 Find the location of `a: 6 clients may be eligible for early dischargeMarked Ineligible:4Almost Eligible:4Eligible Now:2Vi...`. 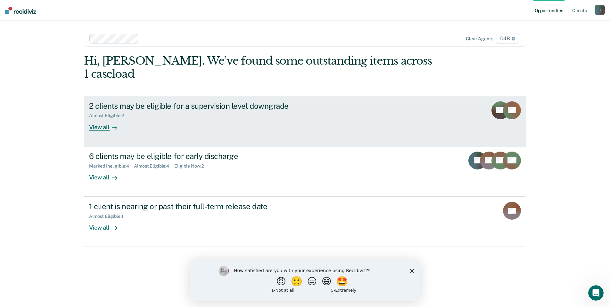

a: 6 clients may be eligible for early dischargeMarked Ineligible:4Almost Eligible:4Eligible Now:2Vi... is located at coordinates (305, 172).